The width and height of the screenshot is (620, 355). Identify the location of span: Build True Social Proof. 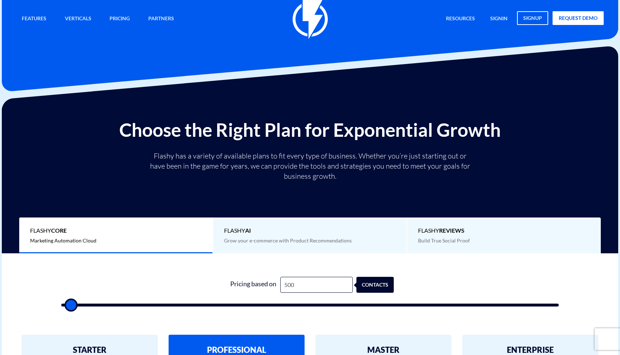
(443, 241).